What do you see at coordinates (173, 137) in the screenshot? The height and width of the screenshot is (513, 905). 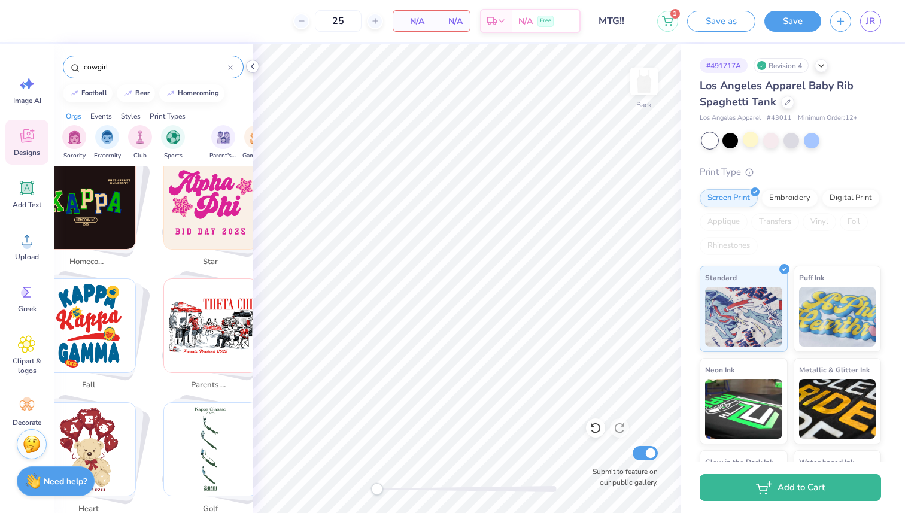 I see `img: Sports Image` at bounding box center [173, 137].